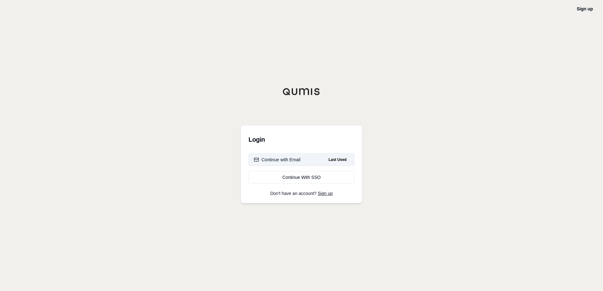  Describe the element at coordinates (301, 160) in the screenshot. I see `button: Continue with EmailLast Used` at that location.